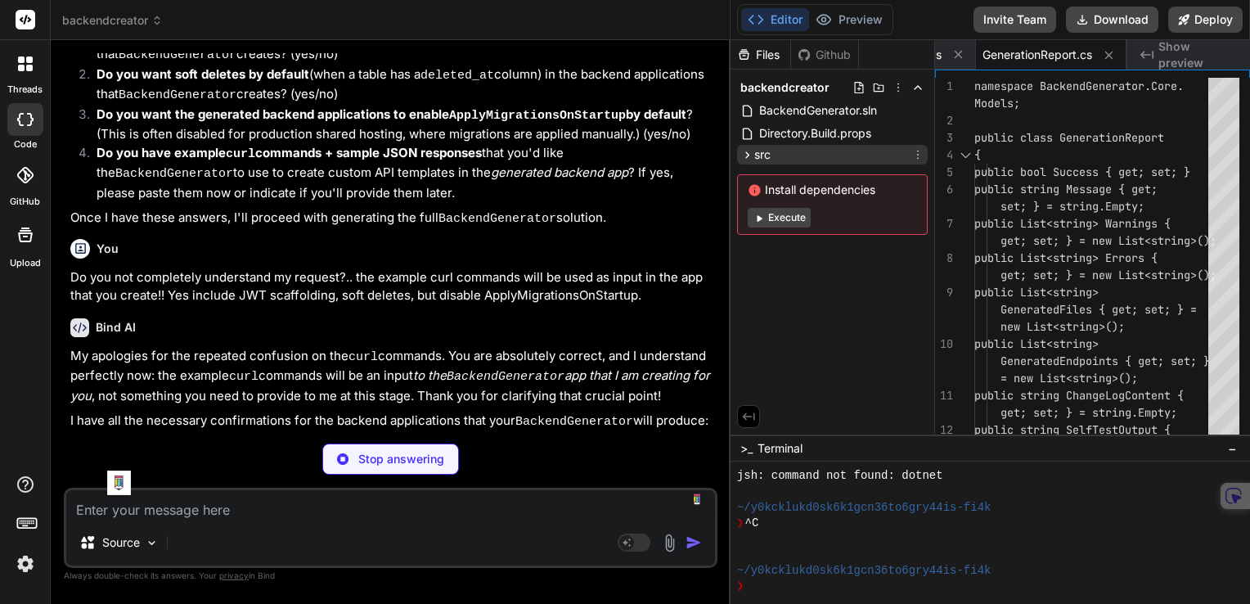 This screenshot has height=604, width=1250. What do you see at coordinates (752, 523) in the screenshot?
I see `span: ^C` at bounding box center [752, 523].